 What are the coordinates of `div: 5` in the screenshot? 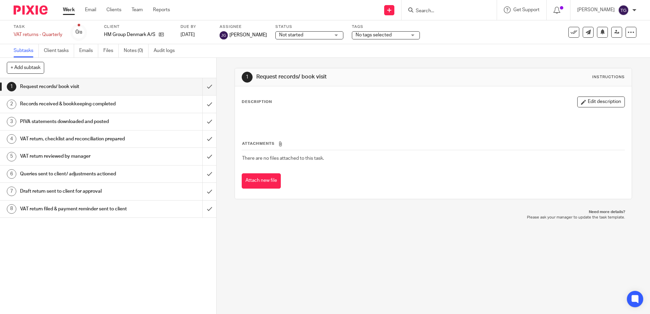 It's located at (12, 157).